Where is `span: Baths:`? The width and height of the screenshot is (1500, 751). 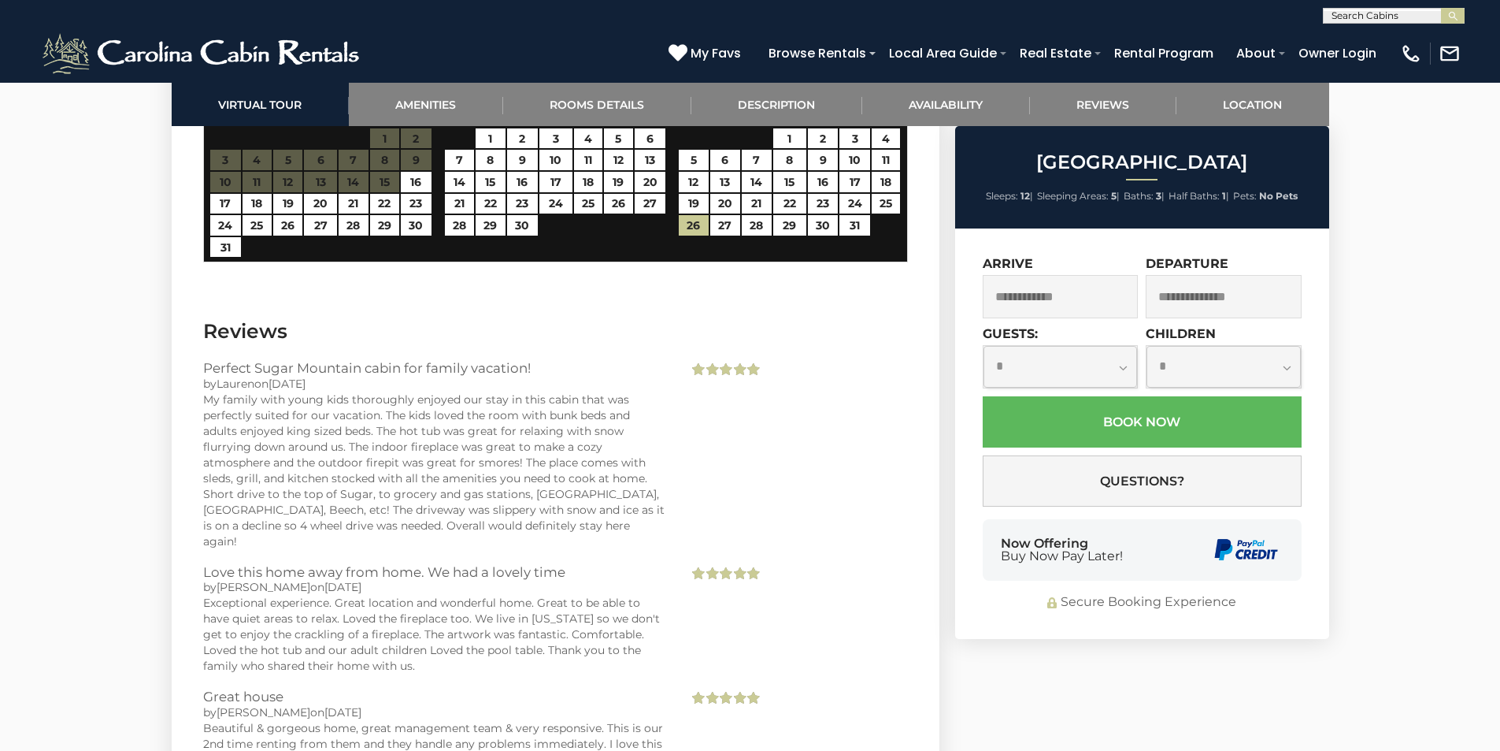
span: Baths: is located at coordinates (1139, 195).